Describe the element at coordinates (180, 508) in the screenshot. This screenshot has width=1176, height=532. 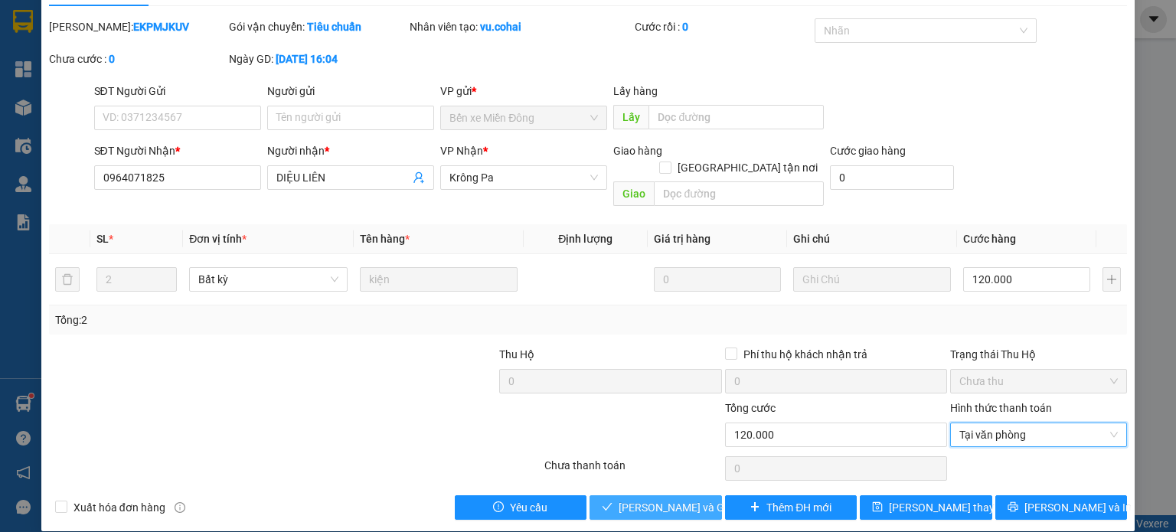
I see `span: info-circle` at that location.